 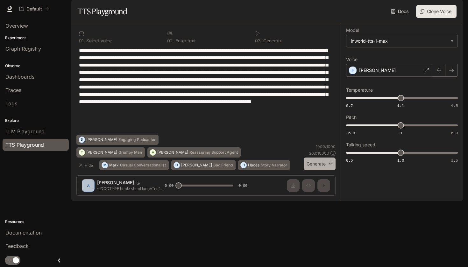 I want to click on p: Reassuring Support Agent, so click(x=214, y=153).